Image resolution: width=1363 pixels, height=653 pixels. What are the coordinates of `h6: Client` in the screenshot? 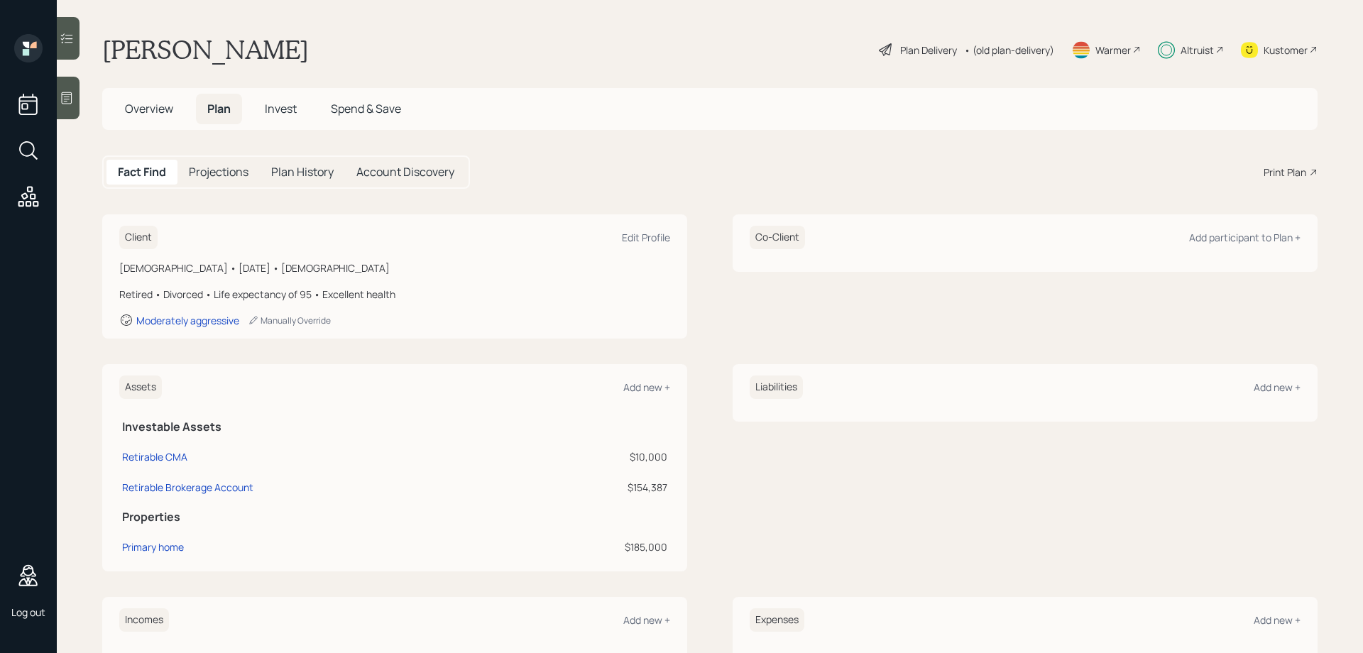 It's located at (138, 237).